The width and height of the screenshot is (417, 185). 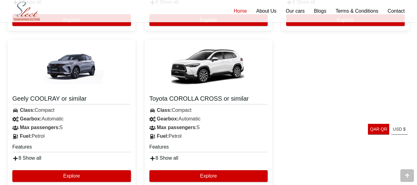 What do you see at coordinates (72, 99) in the screenshot?
I see `h4: Geely COOLRAY or similar` at bounding box center [72, 99].